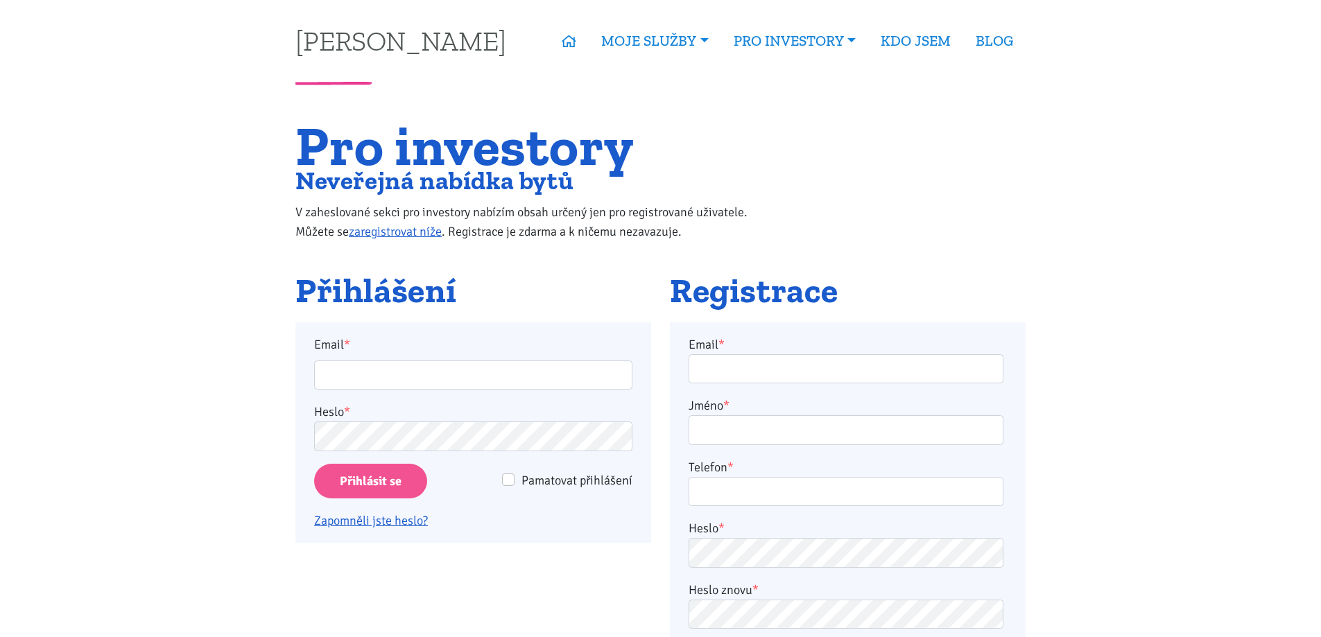 The height and width of the screenshot is (637, 1321). I want to click on p: V zaheslované sekci pro investory nabízím obsah určený jen pro registrované uživatele. Můžete se ..., so click(535, 222).